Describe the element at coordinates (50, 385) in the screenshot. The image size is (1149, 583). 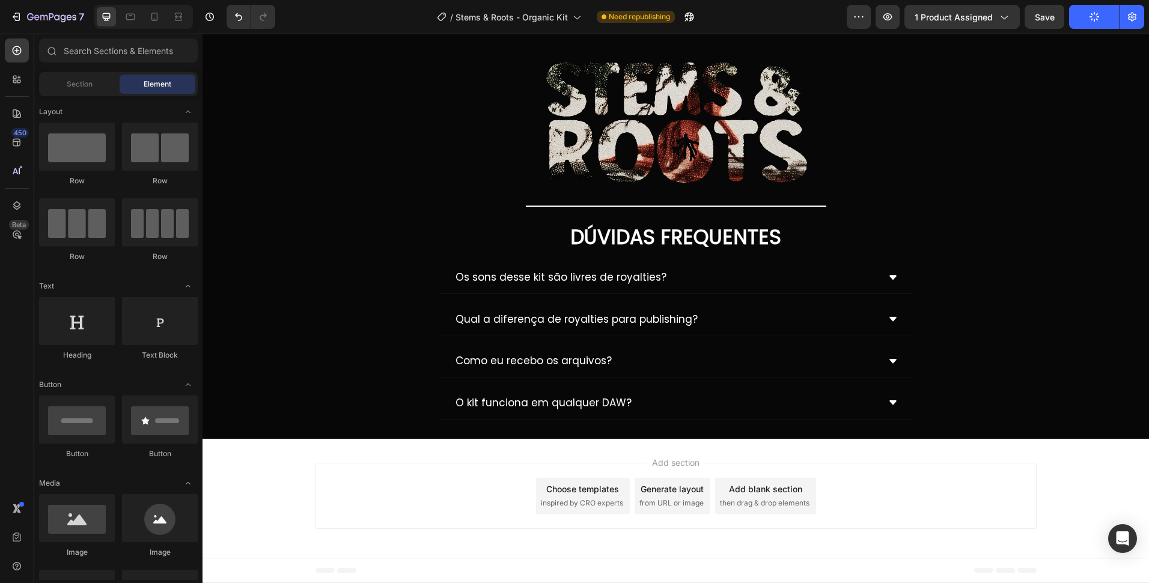
I see `span: Button` at that location.